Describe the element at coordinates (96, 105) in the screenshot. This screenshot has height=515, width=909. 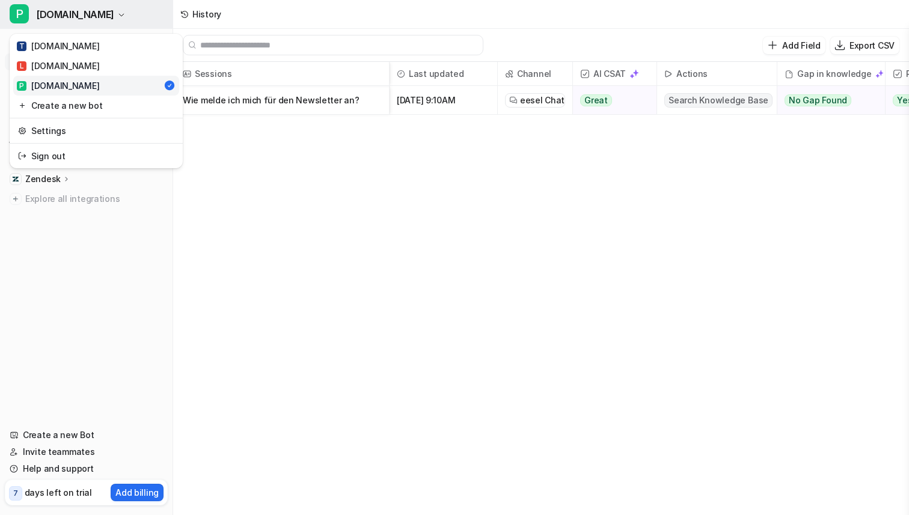
I see `a: Create a new bot` at that location.